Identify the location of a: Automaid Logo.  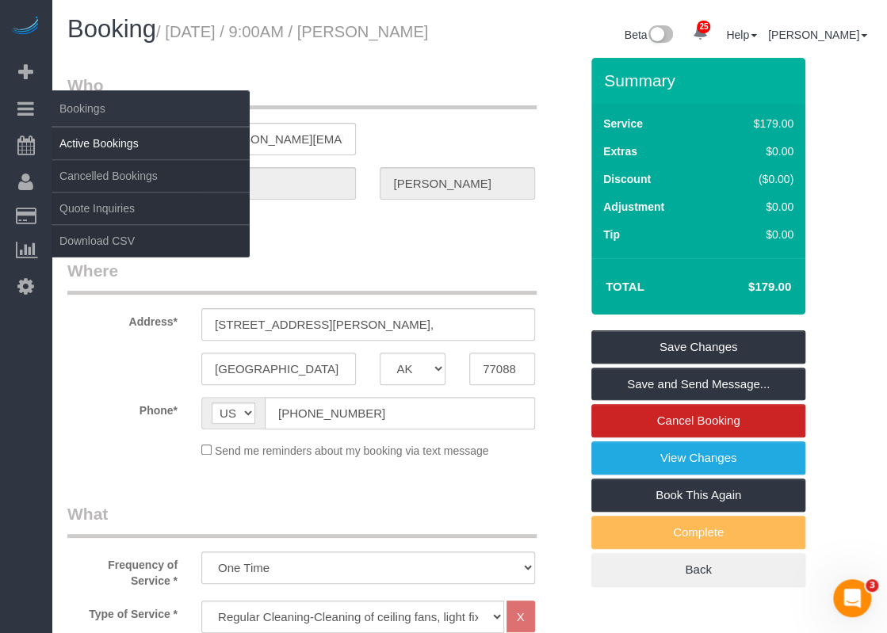
(25, 27).